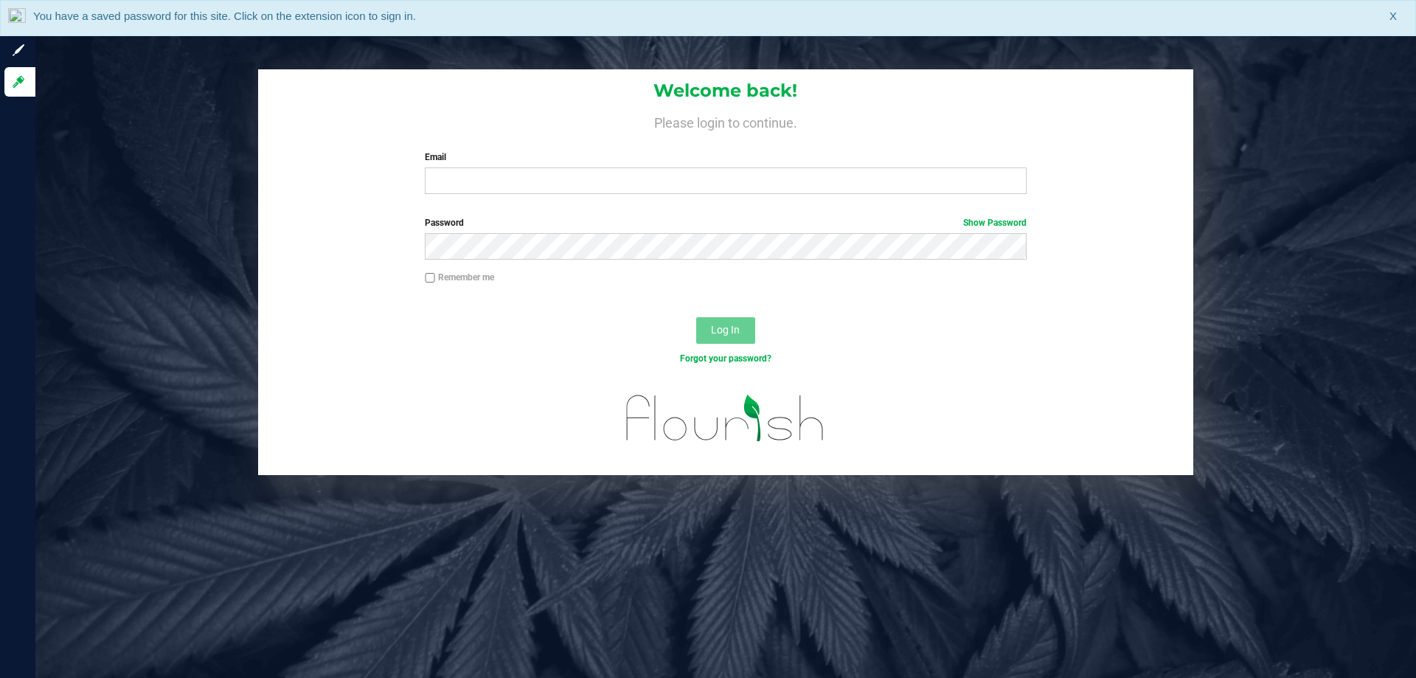 This screenshot has width=1416, height=678. Describe the element at coordinates (726, 121) in the screenshot. I see `h4: Please login to continue.` at that location.